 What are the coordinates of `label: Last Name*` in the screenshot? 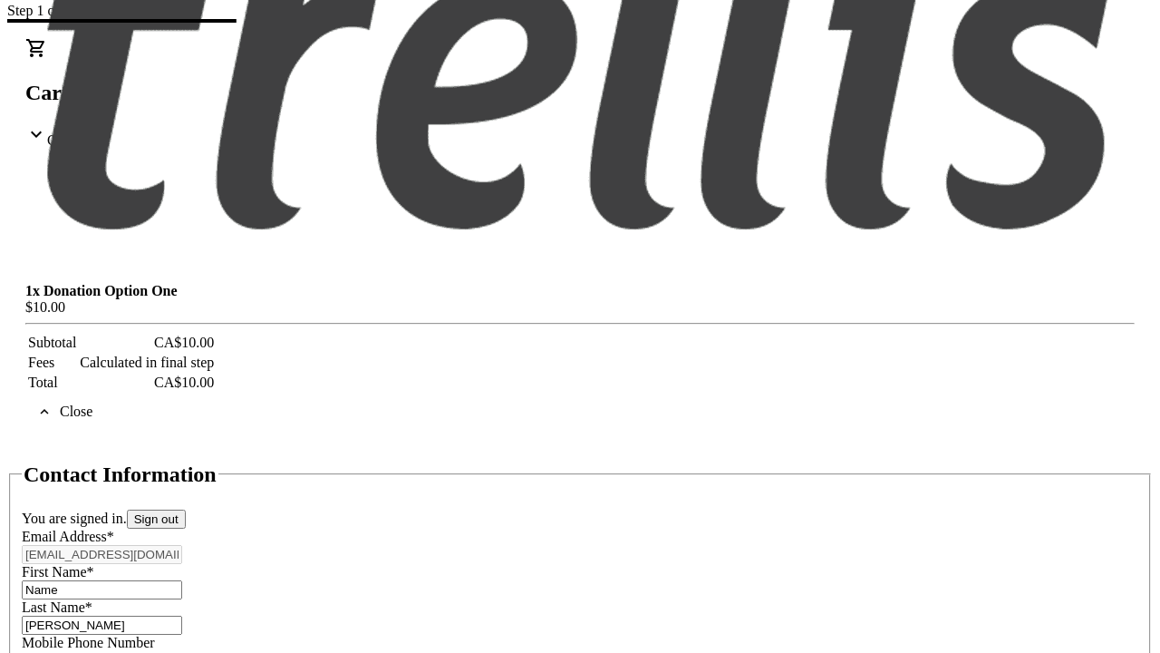 It's located at (57, 607).